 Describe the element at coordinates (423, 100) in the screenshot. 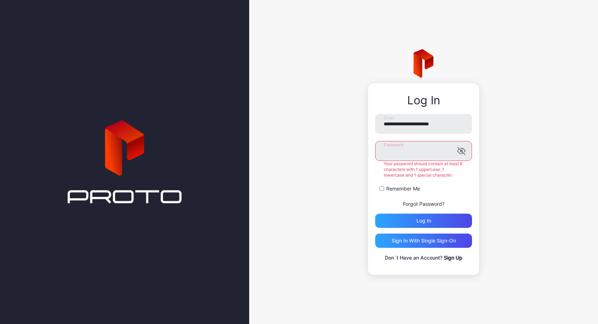

I see `div: Log In` at that location.